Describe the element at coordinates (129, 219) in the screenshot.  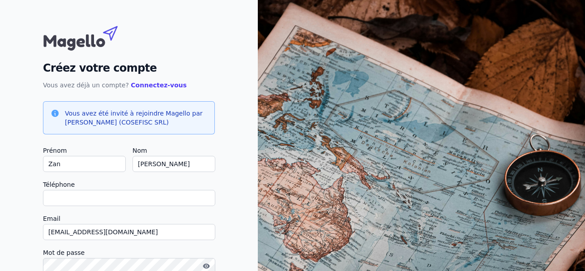
I see `label: Email` at that location.